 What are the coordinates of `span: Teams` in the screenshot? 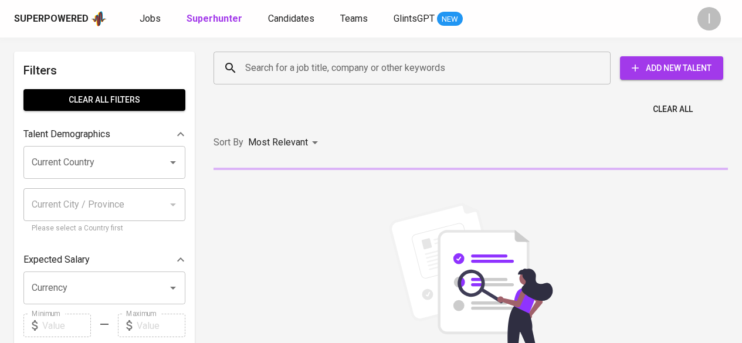 It's located at (354, 18).